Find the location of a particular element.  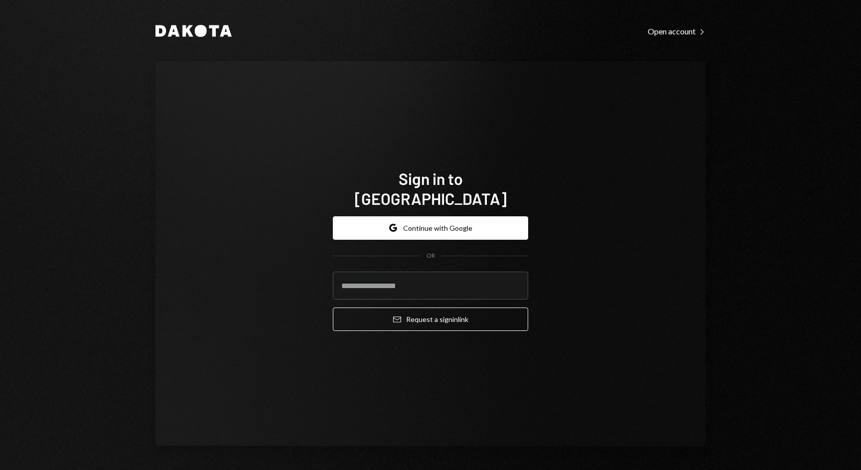

button: Request a signinlink is located at coordinates (431, 319).